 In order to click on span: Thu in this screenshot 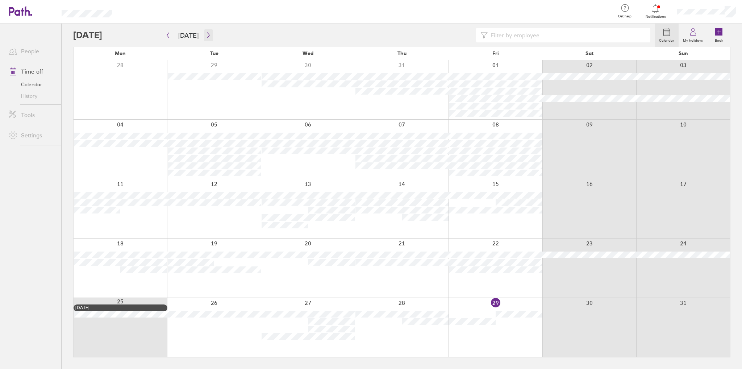, I will do `click(402, 53)`.